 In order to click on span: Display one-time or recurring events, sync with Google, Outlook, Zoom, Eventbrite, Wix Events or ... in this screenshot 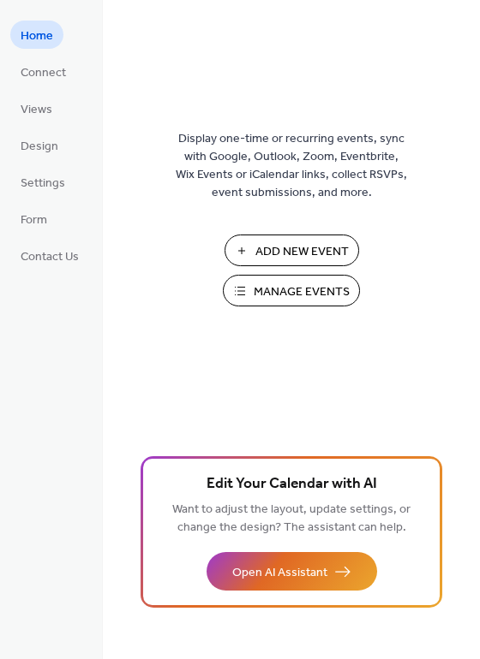, I will do `click(291, 166)`.